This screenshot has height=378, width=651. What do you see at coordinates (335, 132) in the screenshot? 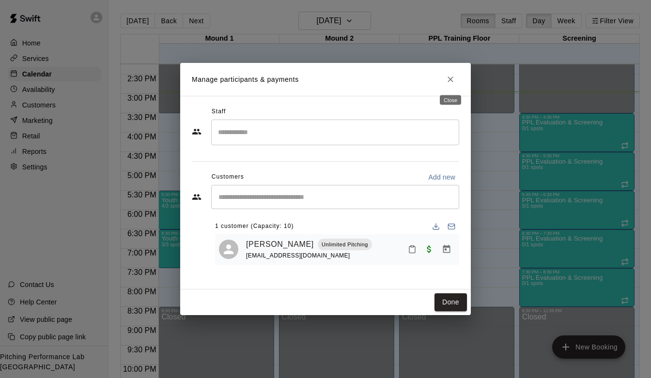
I see `div: Search staff` at bounding box center [335, 132].